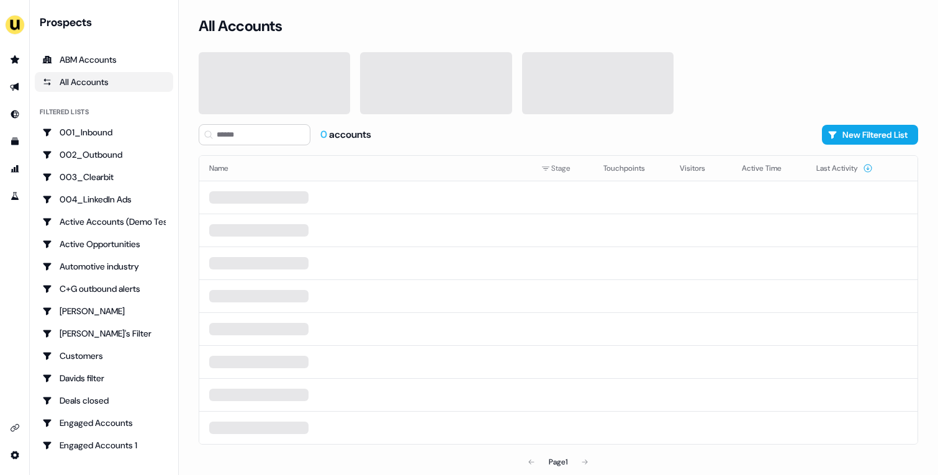  I want to click on a: Go to templates, so click(15, 141).